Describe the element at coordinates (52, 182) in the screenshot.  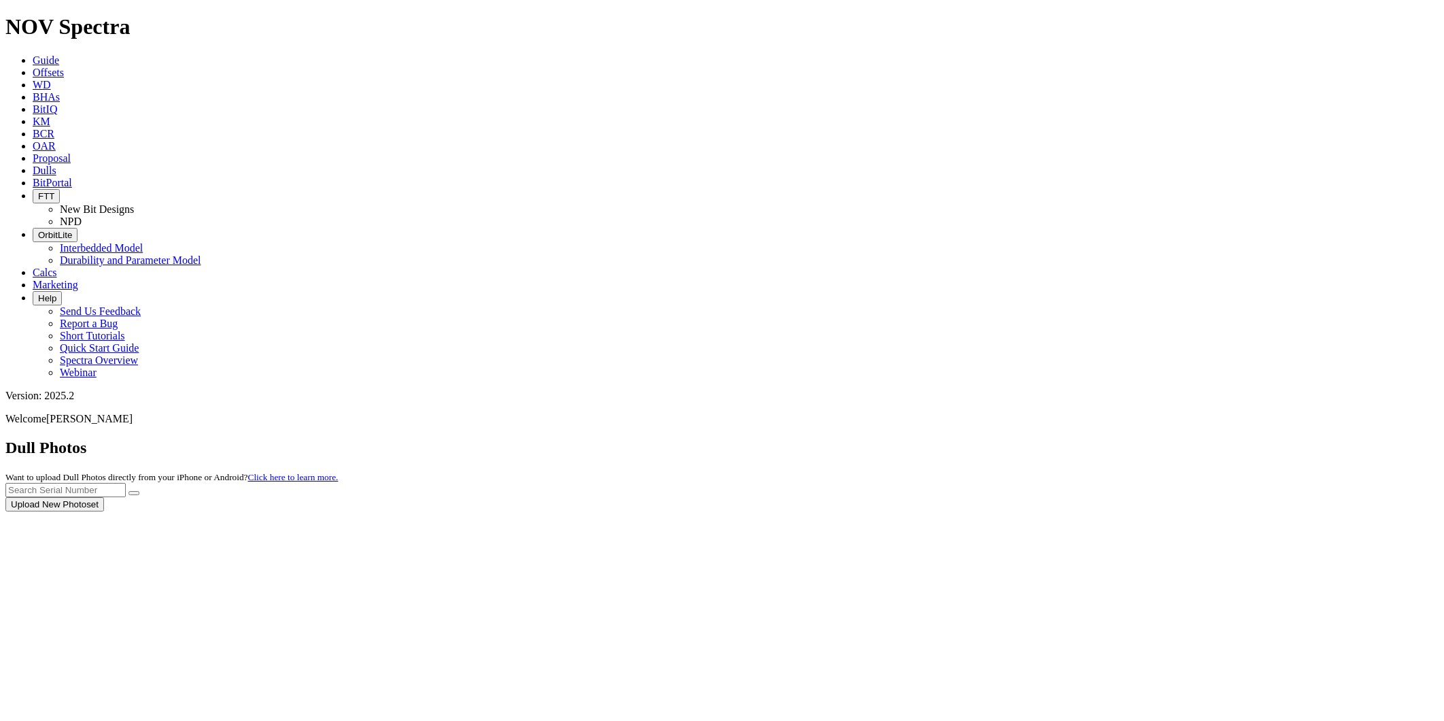
I see `span: BitPortal` at that location.